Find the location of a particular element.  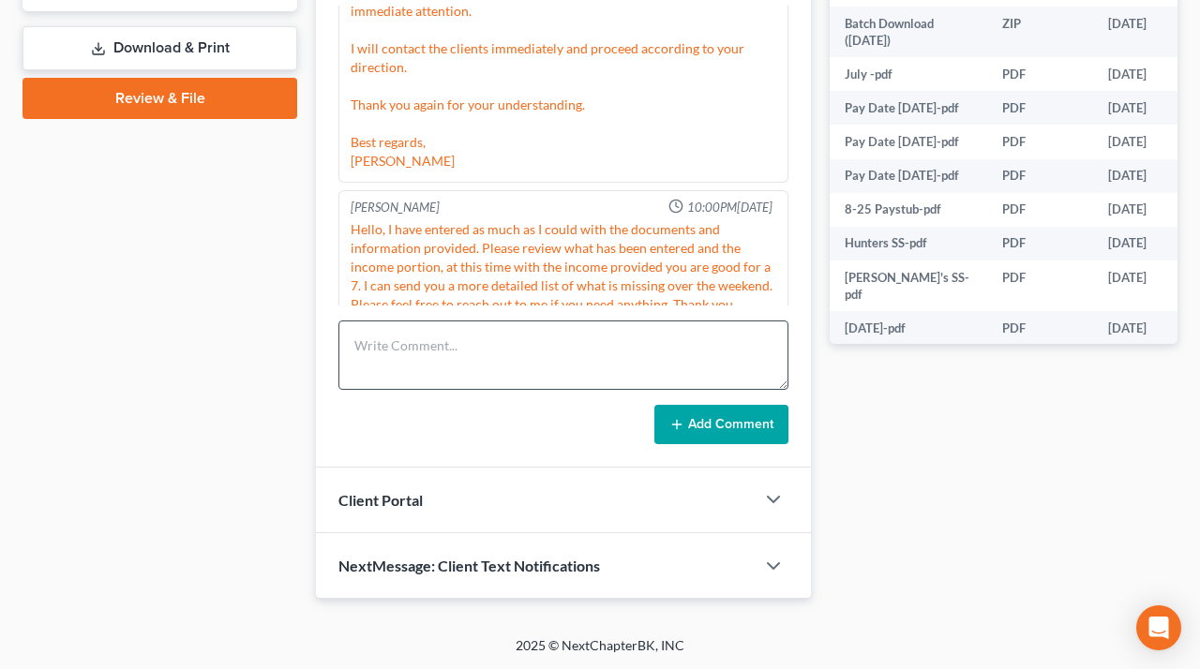

div: Hello, I have entered as much as I could with the documents and information provided. Please revi... is located at coordinates (564, 267).